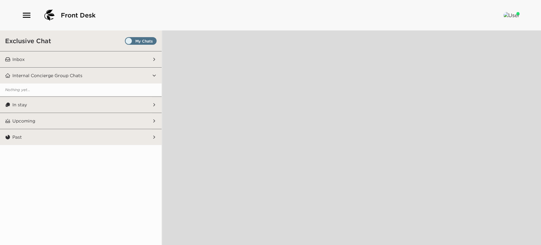  What do you see at coordinates (24, 121) in the screenshot?
I see `p: Upcoming` at bounding box center [24, 121].